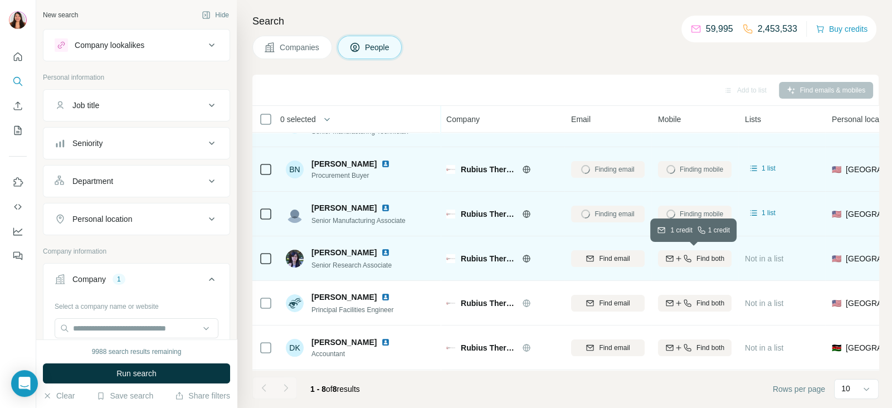  Describe the element at coordinates (25, 383) in the screenshot. I see `div: Open Intercom Messenger` at that location.